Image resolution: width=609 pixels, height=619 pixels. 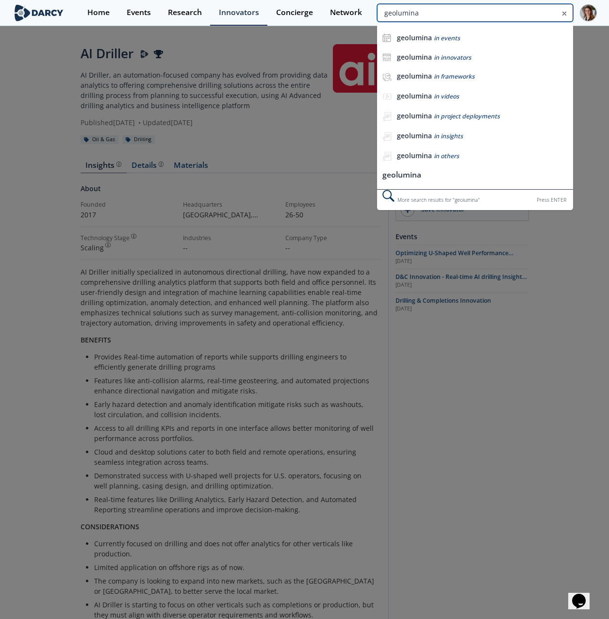 What do you see at coordinates (454, 76) in the screenshot?
I see `span: in frameworks` at bounding box center [454, 76].